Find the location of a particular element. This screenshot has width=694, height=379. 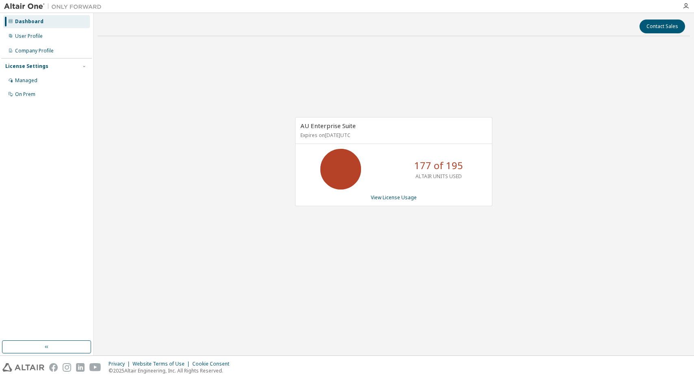

a: View License Usage is located at coordinates (393, 197).